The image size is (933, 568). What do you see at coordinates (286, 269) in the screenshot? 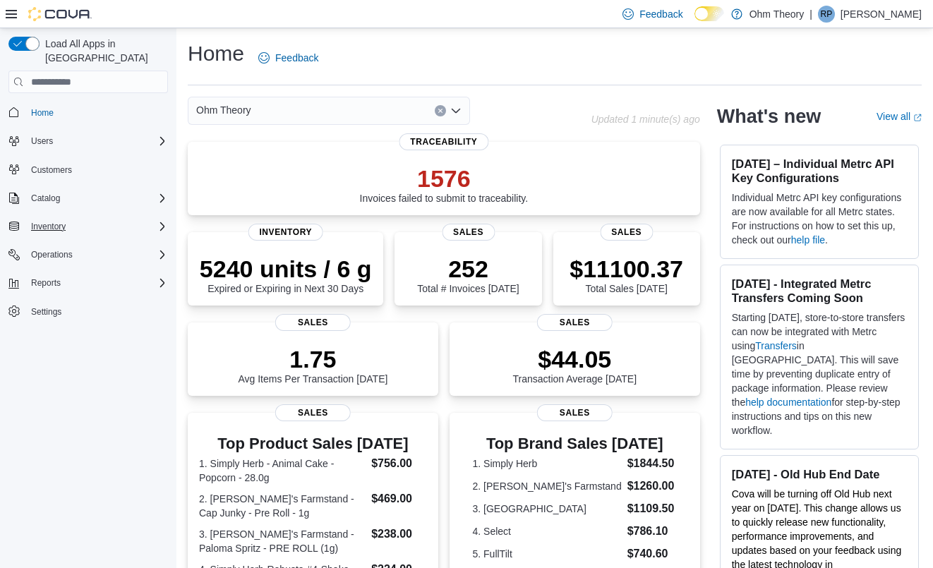
I see `p: 5240 units / 6 g` at bounding box center [286, 269].